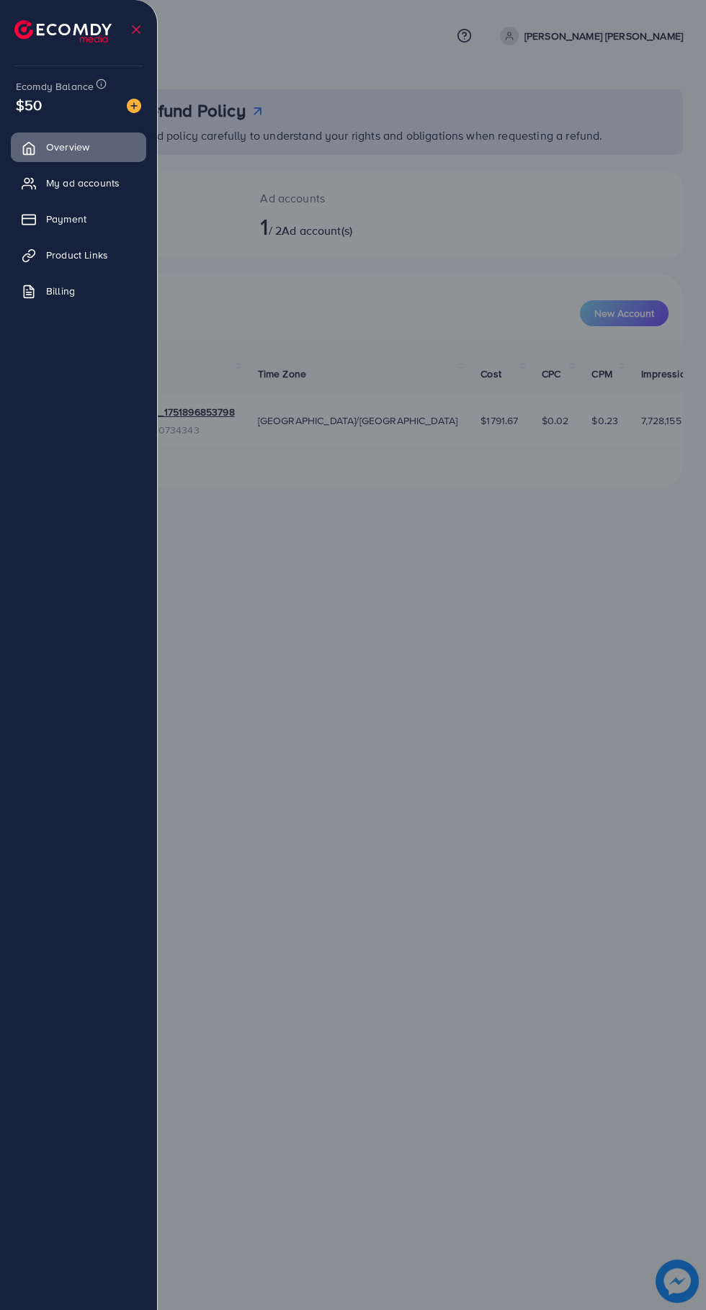 This screenshot has height=1310, width=706. Describe the element at coordinates (61, 291) in the screenshot. I see `span: Billing` at that location.